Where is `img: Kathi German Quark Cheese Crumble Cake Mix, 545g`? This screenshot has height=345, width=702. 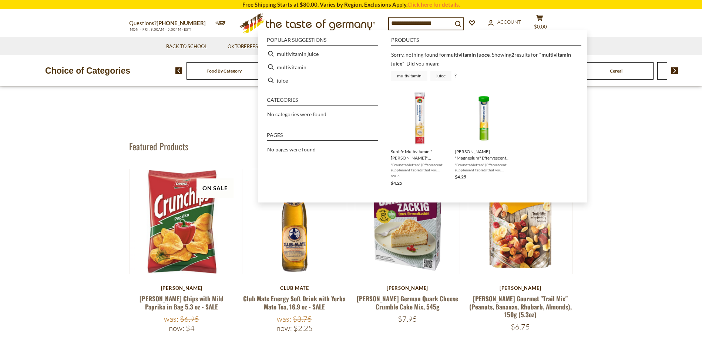 img: Kathi German Quark Cheese Crumble Cake Mix, 545g is located at coordinates (407, 221).